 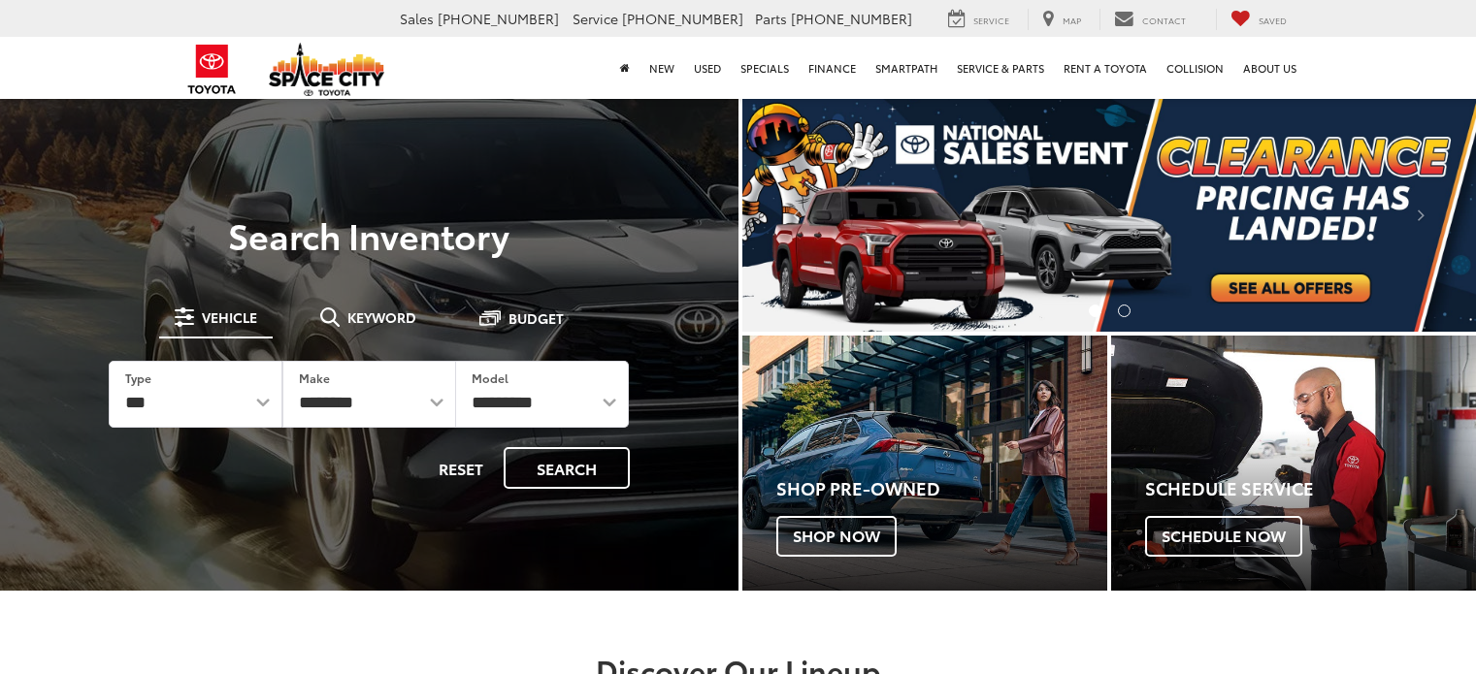 What do you see at coordinates (490, 377) in the screenshot?
I see `label: Model` at bounding box center [490, 377].